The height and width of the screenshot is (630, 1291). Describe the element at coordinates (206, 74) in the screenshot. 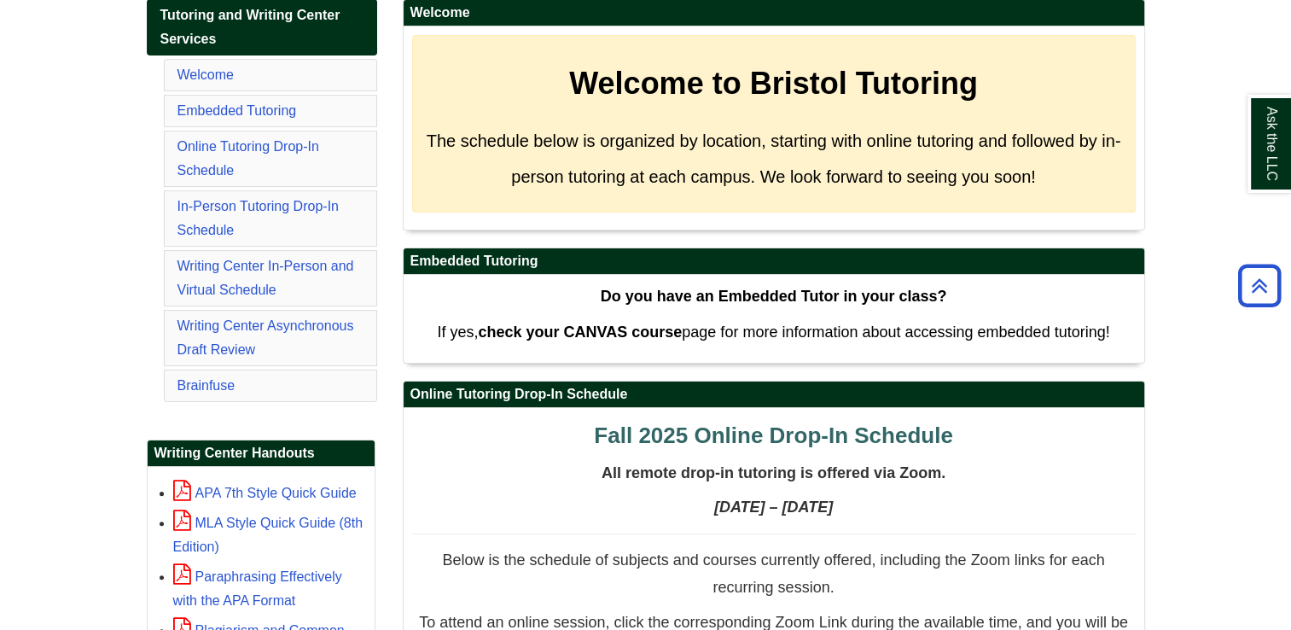

I see `a: Welcome` at that location.